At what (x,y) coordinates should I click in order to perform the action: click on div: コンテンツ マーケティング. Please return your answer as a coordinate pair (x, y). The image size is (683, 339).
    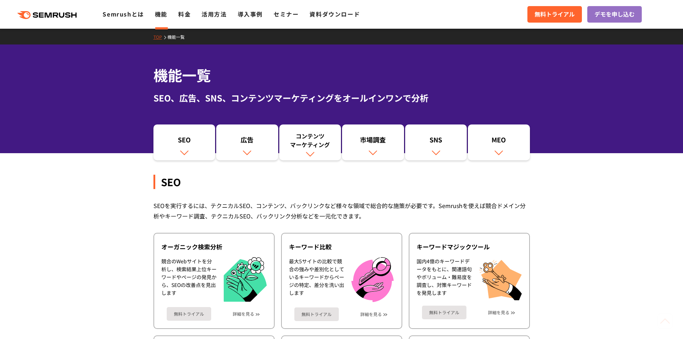
    Looking at the image, I should click on (310, 140).